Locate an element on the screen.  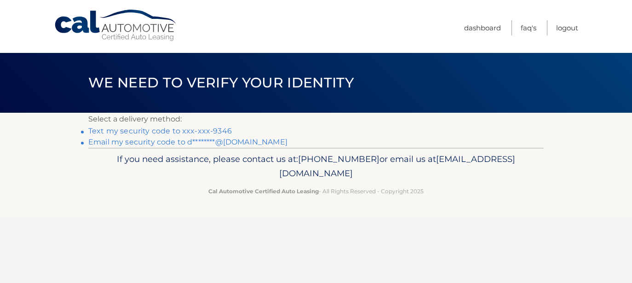
p: If you need assistance, please contact us at: or email us at is located at coordinates (316, 166).